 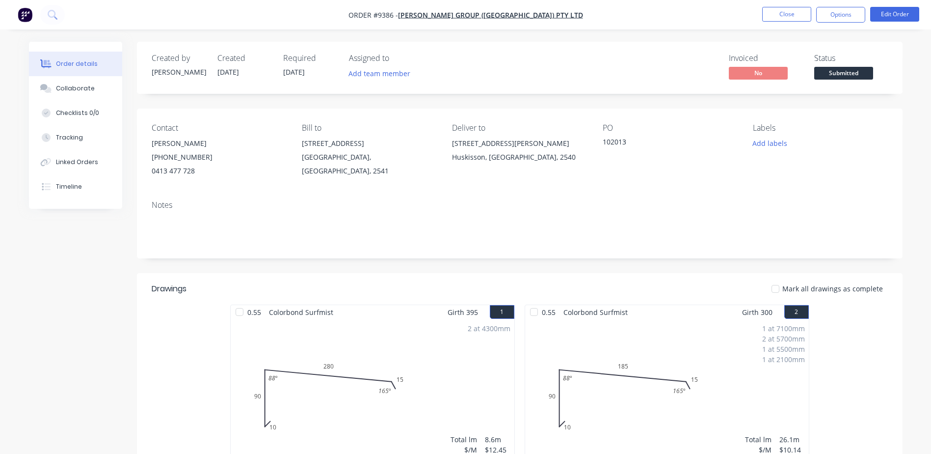 What do you see at coordinates (78, 113) in the screenshot?
I see `div: Checklists 0/0` at bounding box center [78, 113].